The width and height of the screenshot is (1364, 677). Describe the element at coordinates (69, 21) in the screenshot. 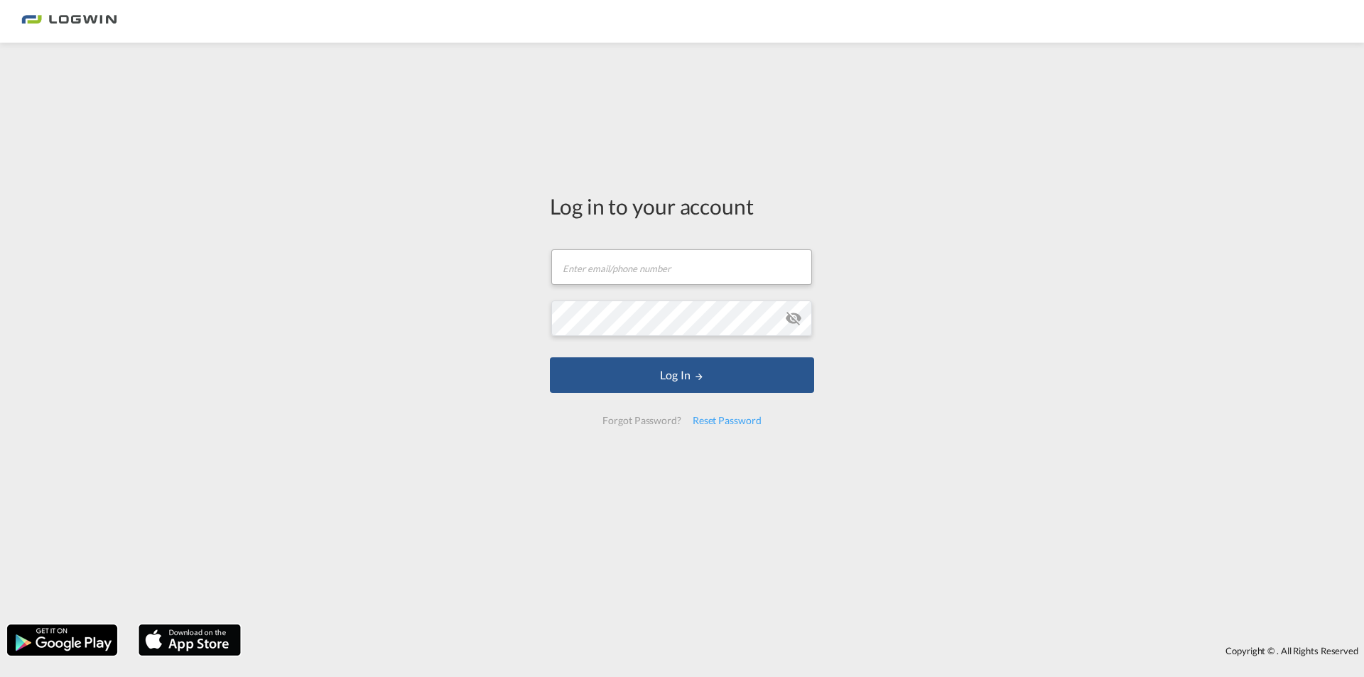

I see `img: bc73a0e0d8c111efacd525e4c8ad7d32.png` at that location.